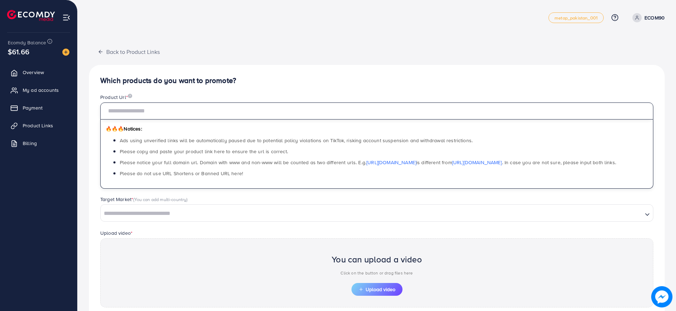 This screenshot has width=676, height=311. I want to click on a: metap_pakistan_001, so click(576, 18).